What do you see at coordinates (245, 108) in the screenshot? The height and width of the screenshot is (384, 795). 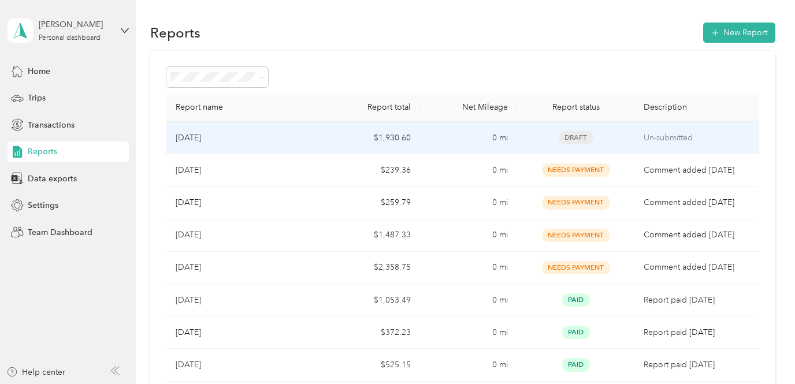 I see `th: Report name` at bounding box center [245, 108].